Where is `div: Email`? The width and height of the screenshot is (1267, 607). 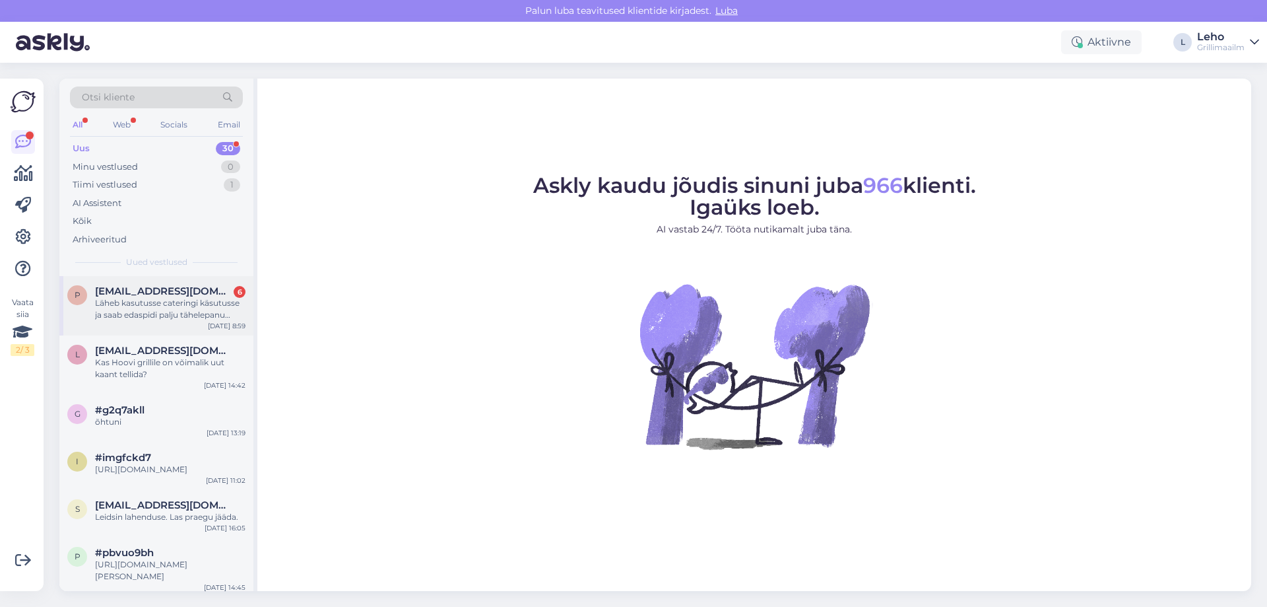
div: Email is located at coordinates (229, 125).